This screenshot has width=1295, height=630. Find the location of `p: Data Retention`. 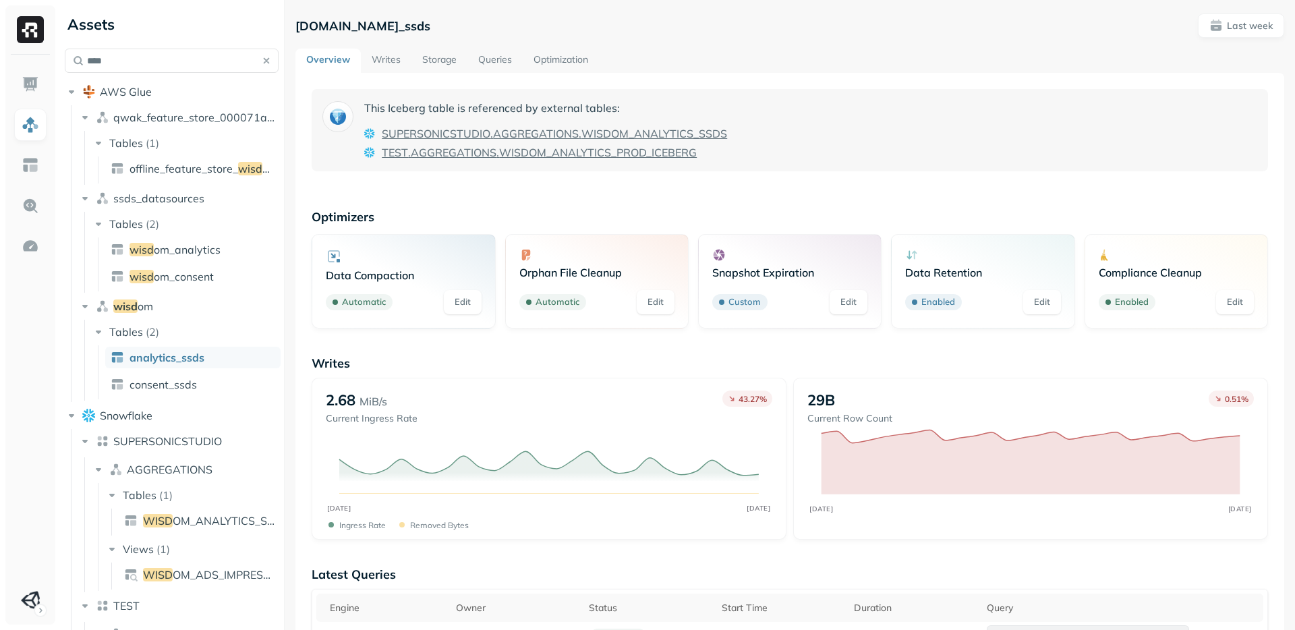

p: Data Retention is located at coordinates (983, 273).